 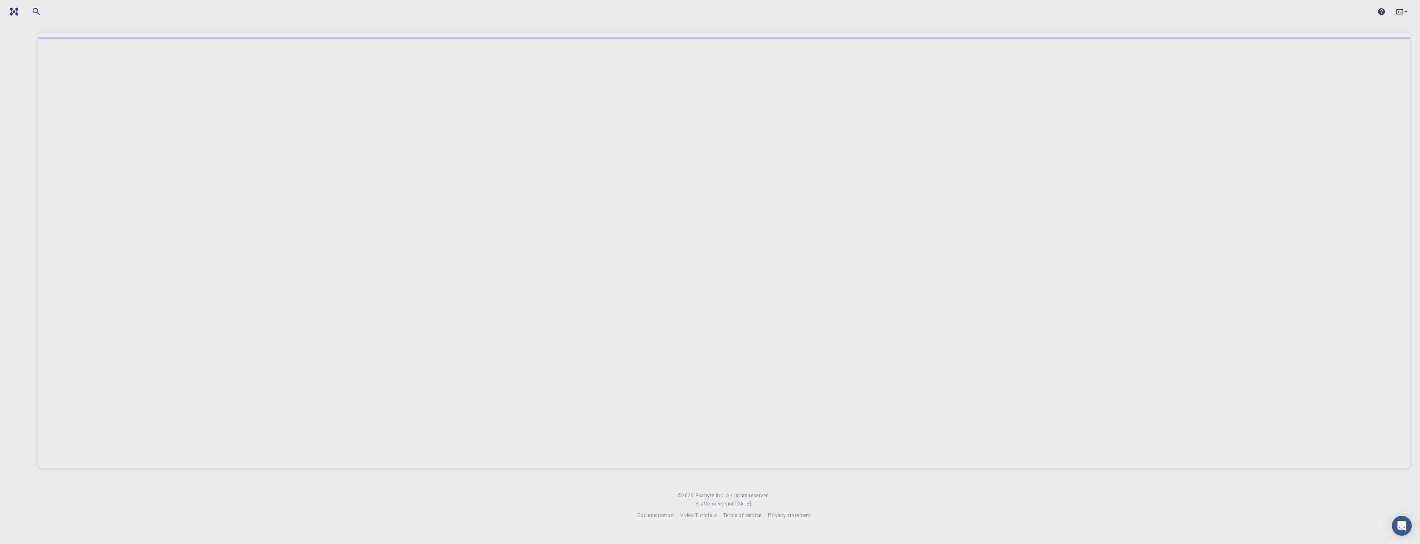 I want to click on a: Terms of service, so click(x=743, y=515).